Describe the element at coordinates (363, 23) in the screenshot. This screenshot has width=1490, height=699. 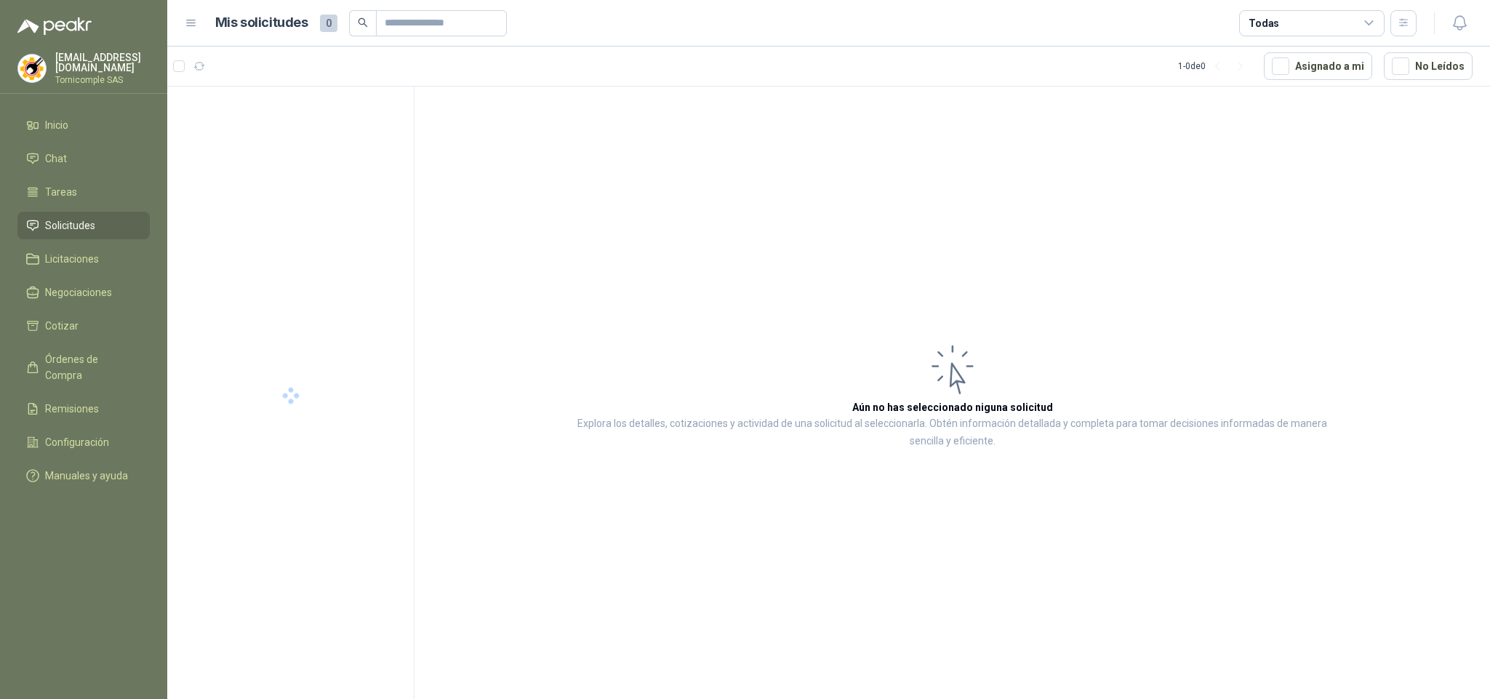
I see `span: search` at that location.